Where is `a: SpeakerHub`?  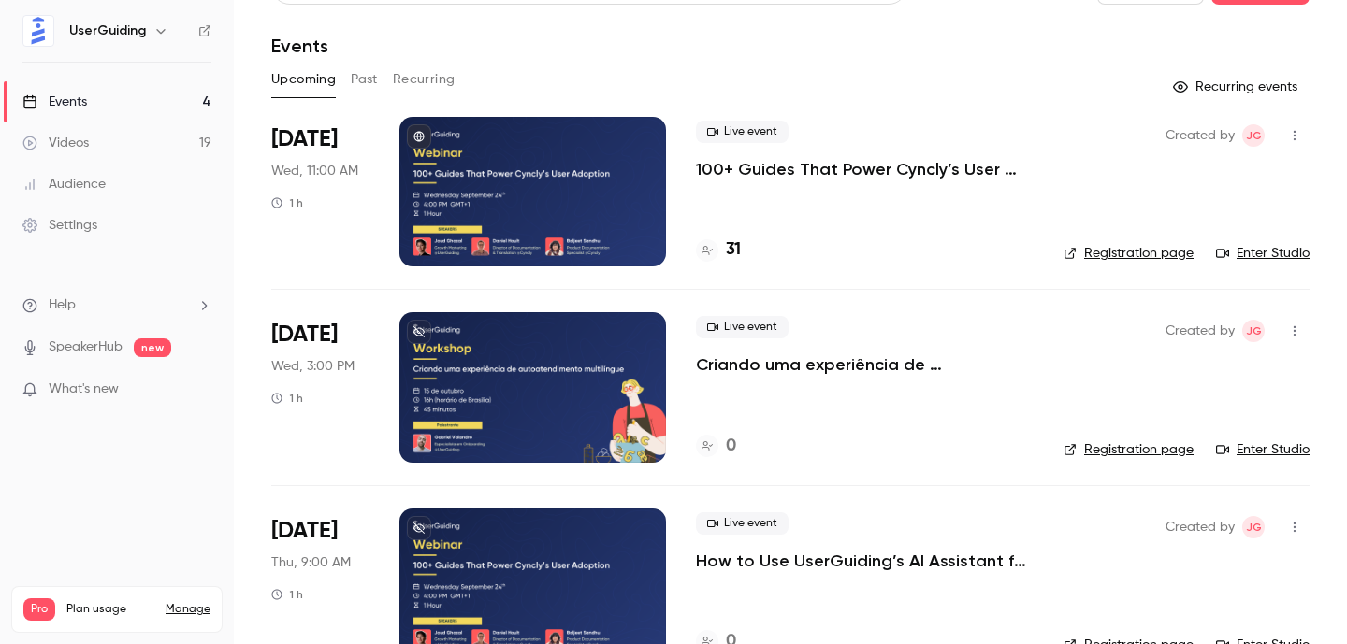 a: SpeakerHub is located at coordinates (85, 347).